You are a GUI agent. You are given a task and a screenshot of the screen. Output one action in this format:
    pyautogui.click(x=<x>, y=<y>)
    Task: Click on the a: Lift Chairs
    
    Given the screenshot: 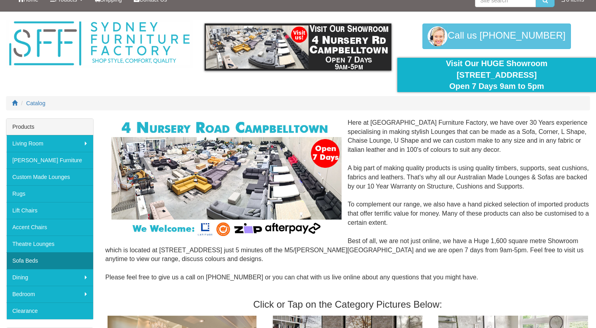 What is the action you would take?
    pyautogui.click(x=50, y=210)
    